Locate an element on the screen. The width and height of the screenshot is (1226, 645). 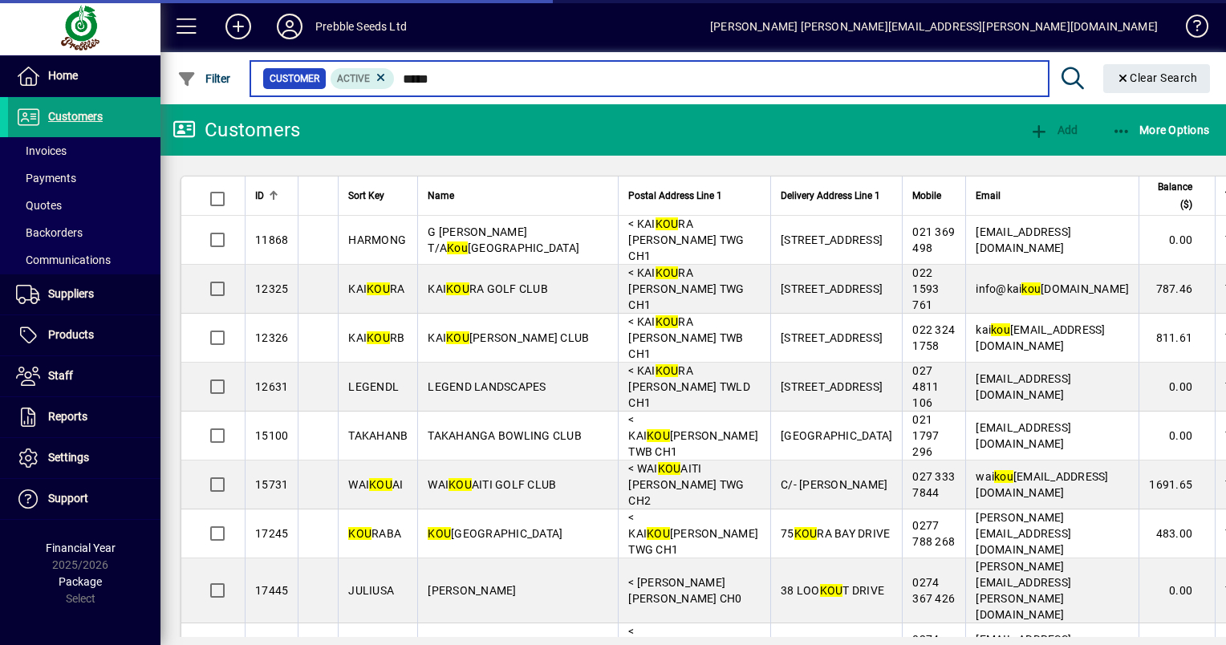
span: Mobile is located at coordinates (927, 196).